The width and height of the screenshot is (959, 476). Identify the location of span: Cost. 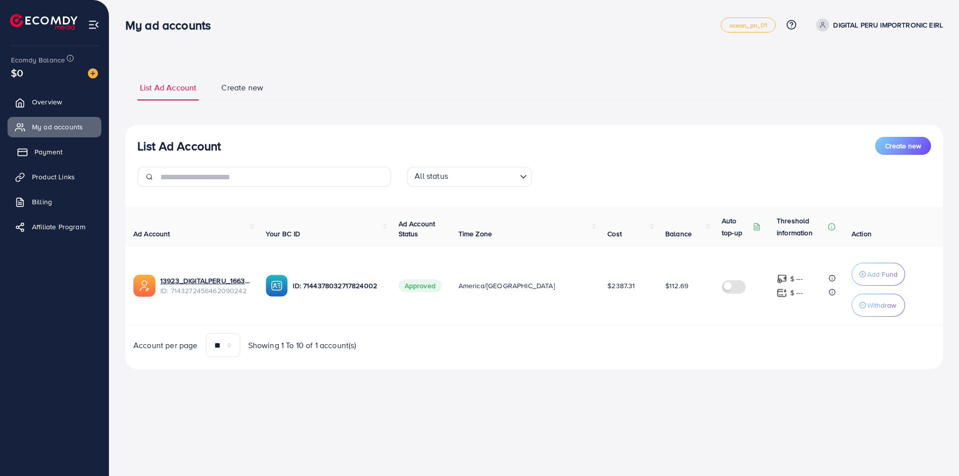
(614, 234).